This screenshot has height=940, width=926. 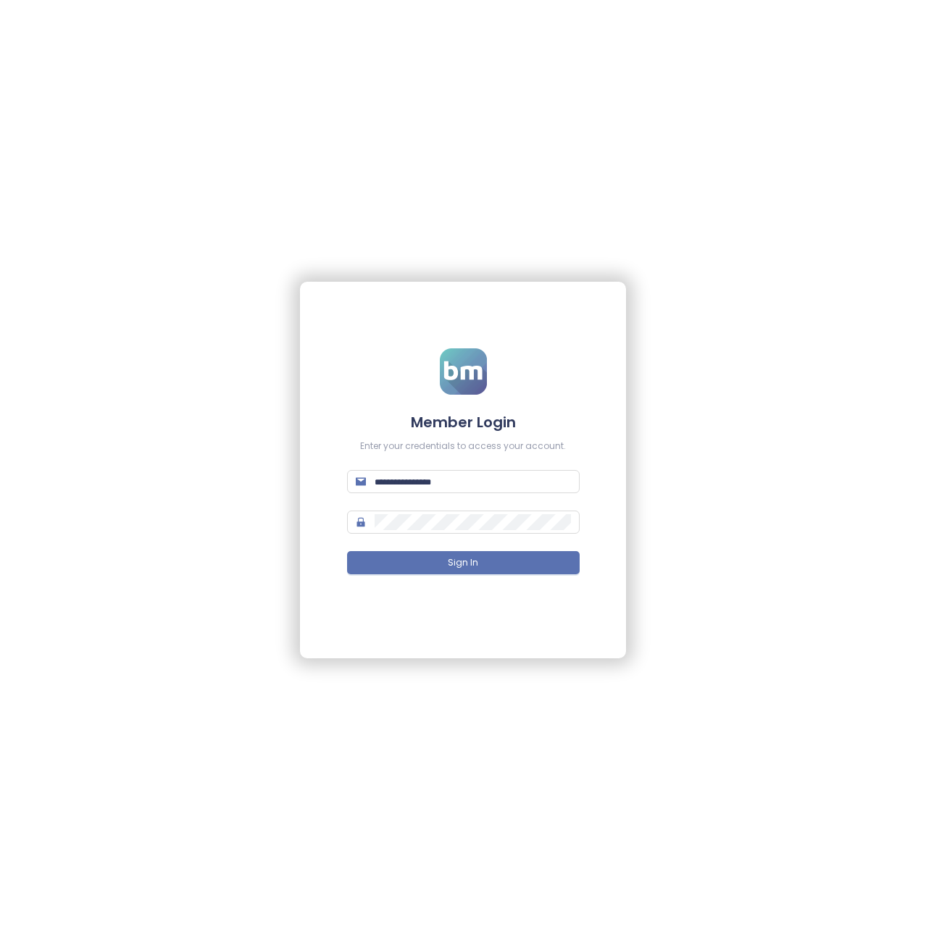 What do you see at coordinates (361, 522) in the screenshot?
I see `span: lock` at bounding box center [361, 522].